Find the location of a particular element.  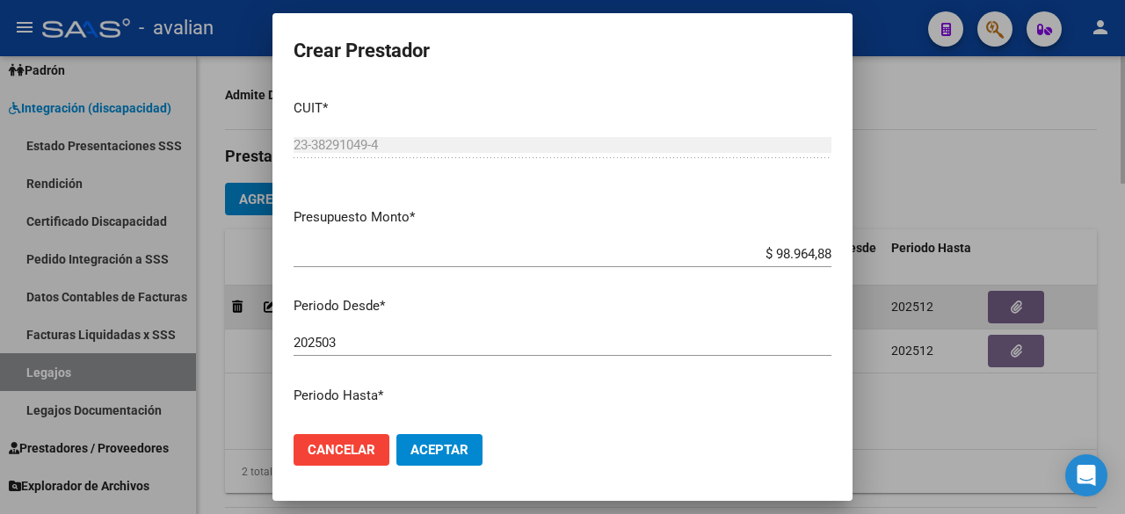

button: Aceptar is located at coordinates (440, 450).